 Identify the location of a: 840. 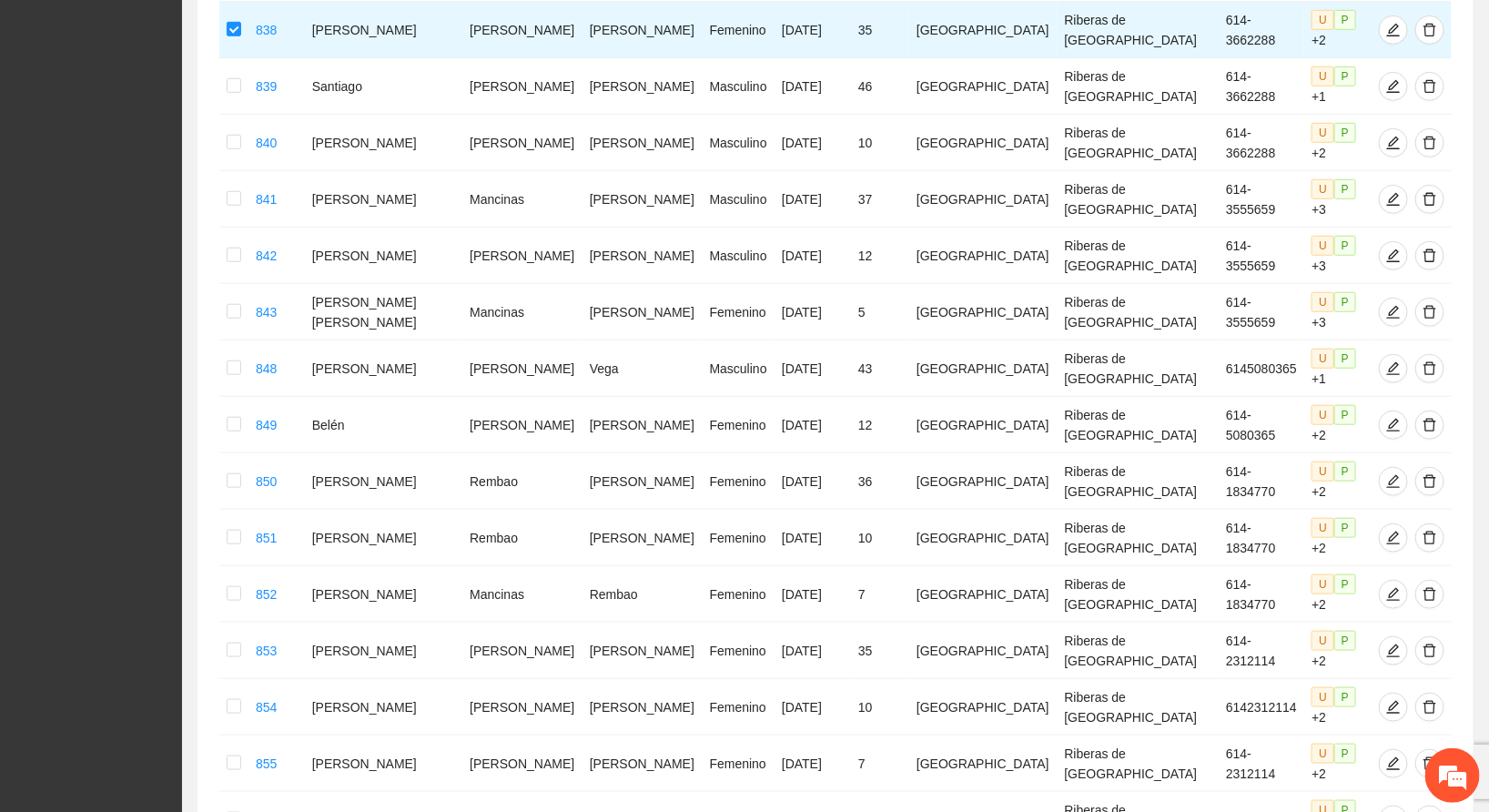
(266, 142).